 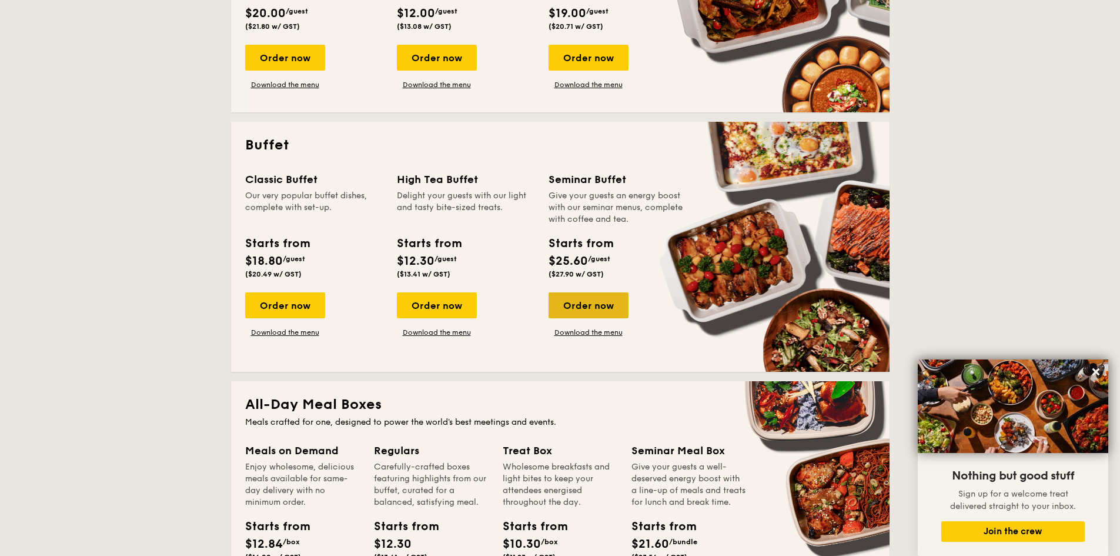 I want to click on button: Close, so click(x=1096, y=372).